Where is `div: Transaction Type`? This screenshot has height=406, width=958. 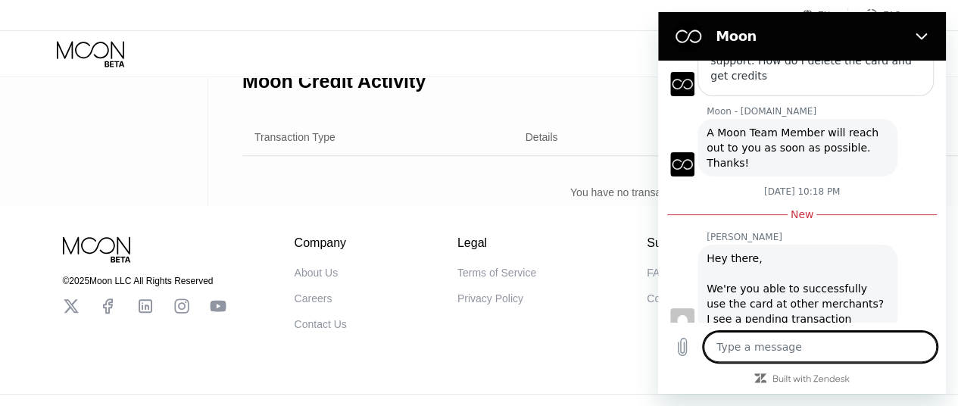 div: Transaction Type is located at coordinates (295, 137).